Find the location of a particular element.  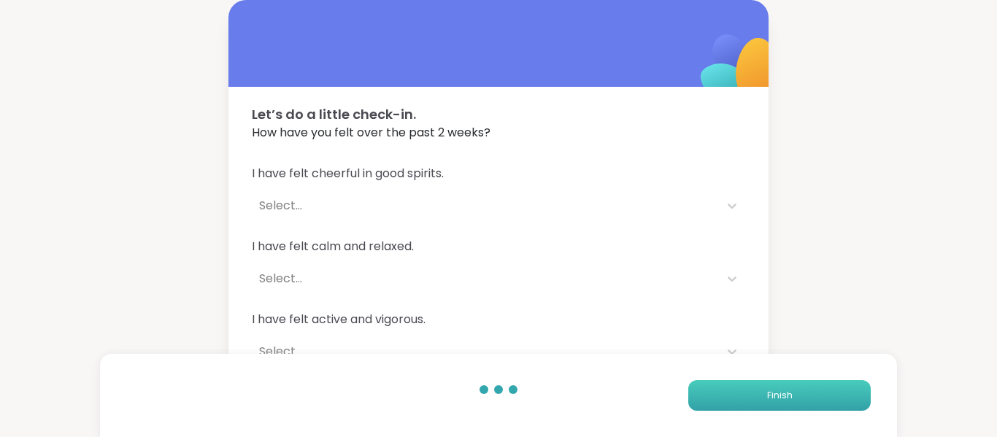

span: I have felt cheerful in good spirits. is located at coordinates (499, 174).